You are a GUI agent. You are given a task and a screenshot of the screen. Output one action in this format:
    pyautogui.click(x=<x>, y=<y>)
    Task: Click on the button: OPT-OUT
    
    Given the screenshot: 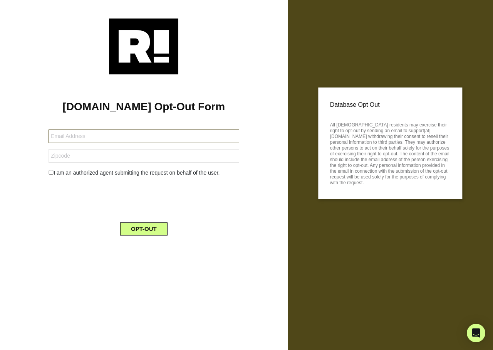 What is the action you would take?
    pyautogui.click(x=144, y=229)
    